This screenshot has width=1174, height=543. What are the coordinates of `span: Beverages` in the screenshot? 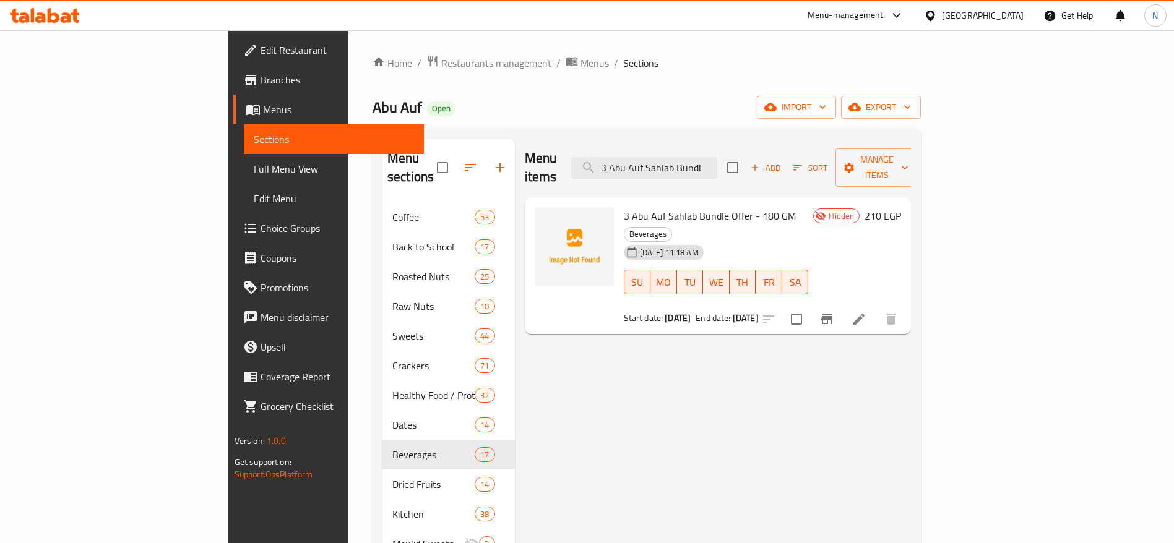 It's located at (648, 234).